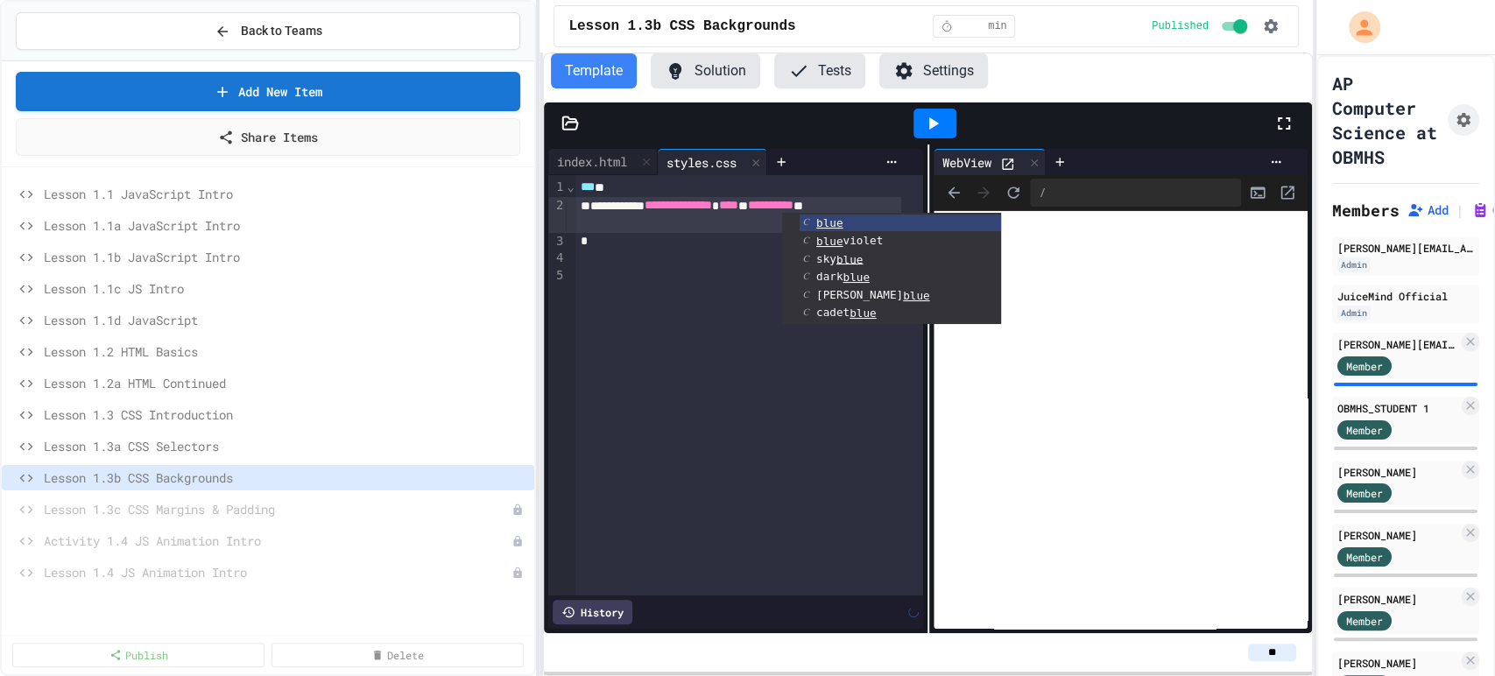  I want to click on span: violet, so click(850, 240).